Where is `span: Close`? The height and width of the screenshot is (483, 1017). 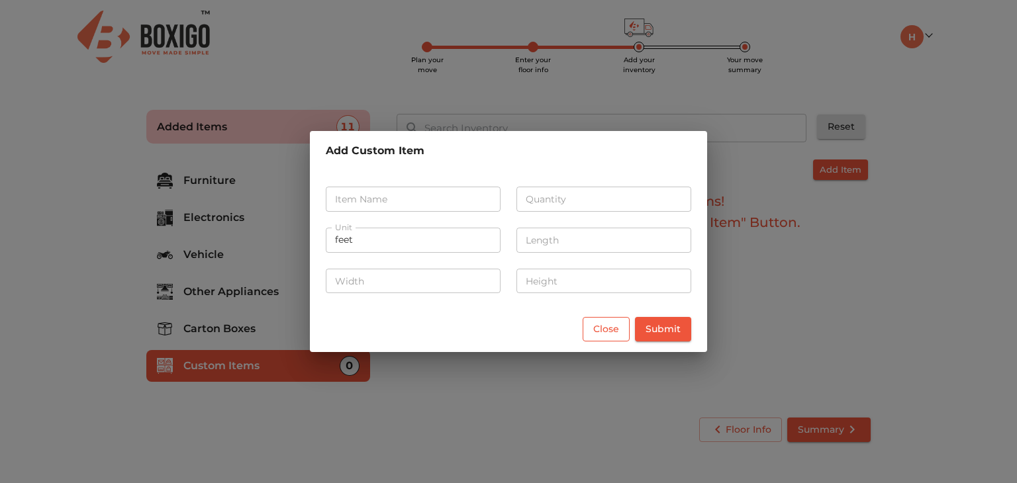 span: Close is located at coordinates (606, 329).